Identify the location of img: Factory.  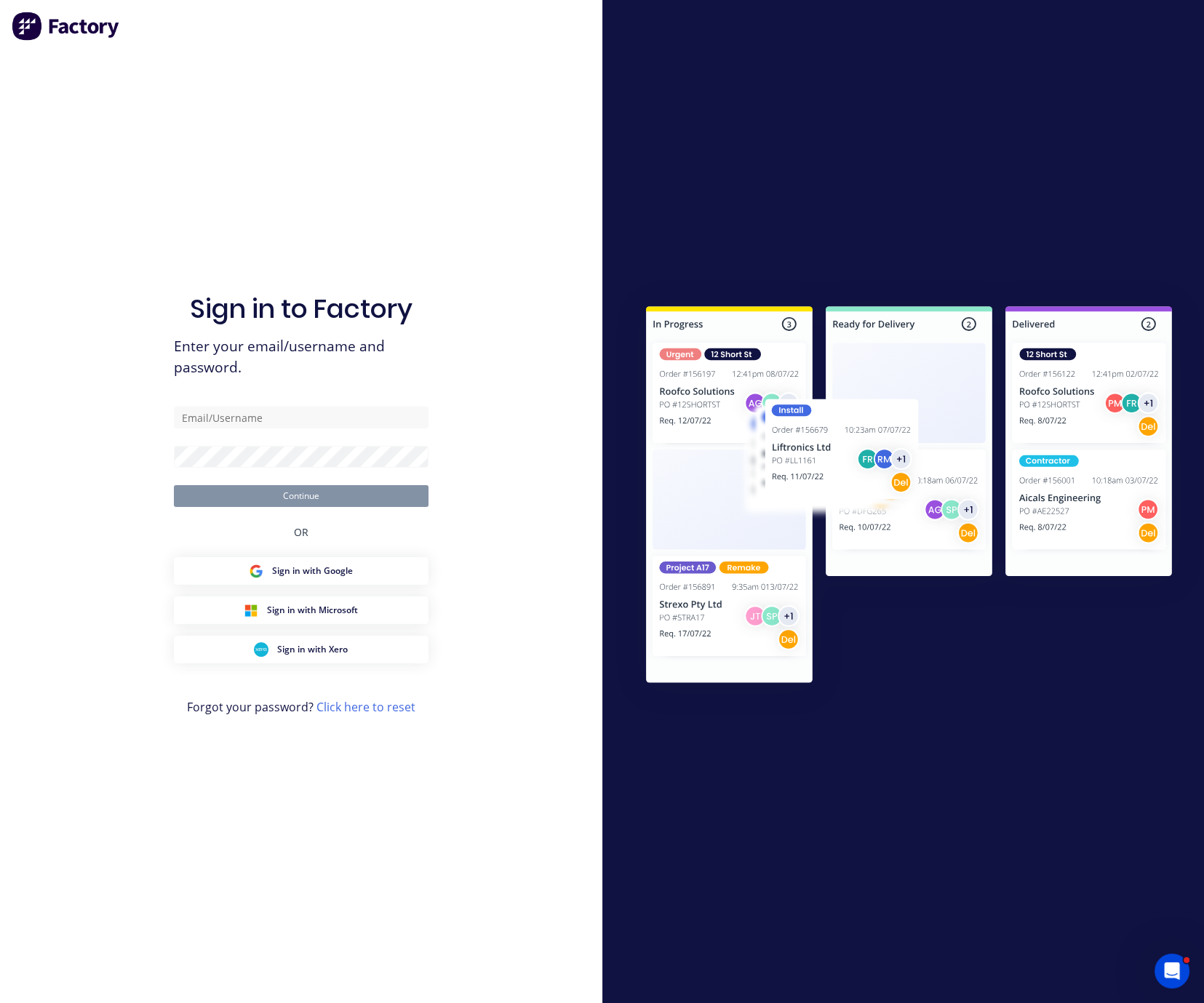
(66, 26).